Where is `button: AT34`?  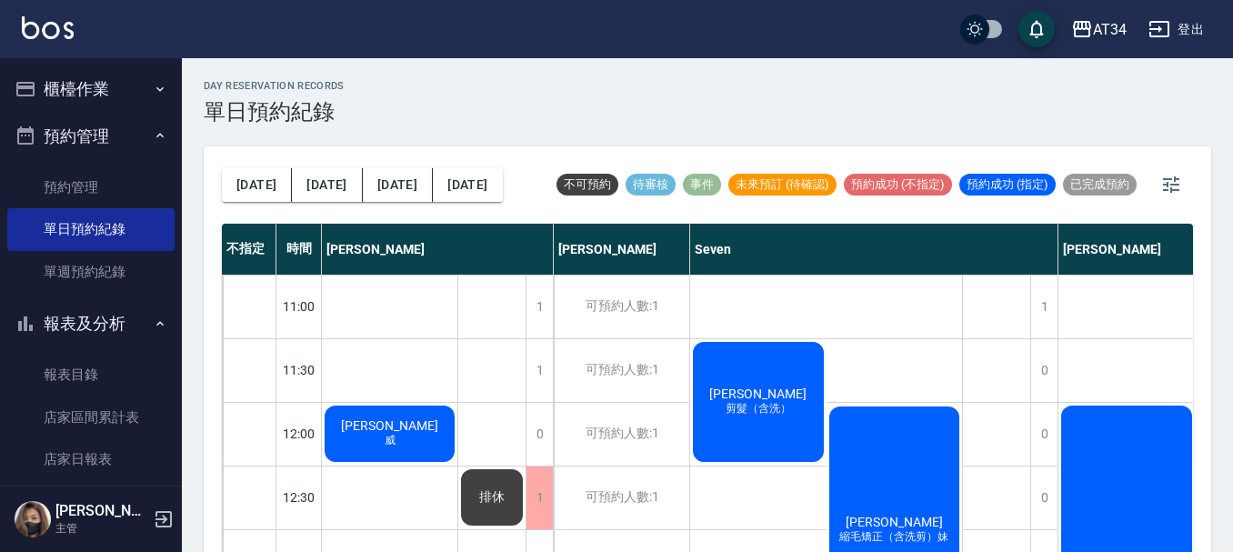
button: AT34 is located at coordinates (1098, 29).